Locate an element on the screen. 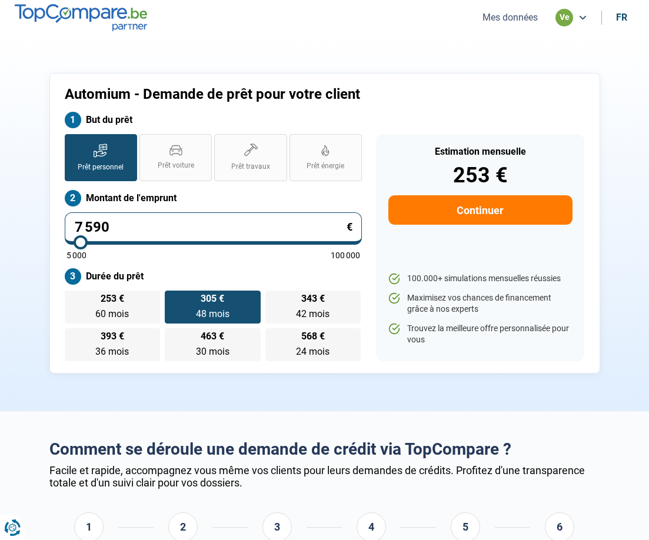 The height and width of the screenshot is (540, 649). span: 463 € is located at coordinates (213, 337).